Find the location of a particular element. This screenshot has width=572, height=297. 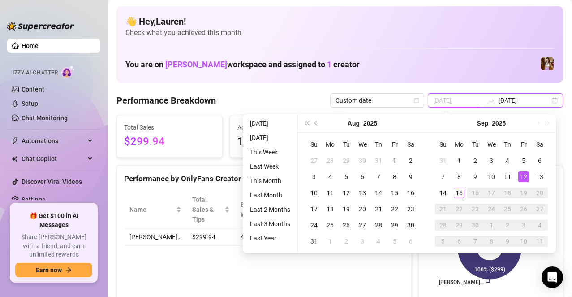

span: arrow-right is located at coordinates (69, 270).